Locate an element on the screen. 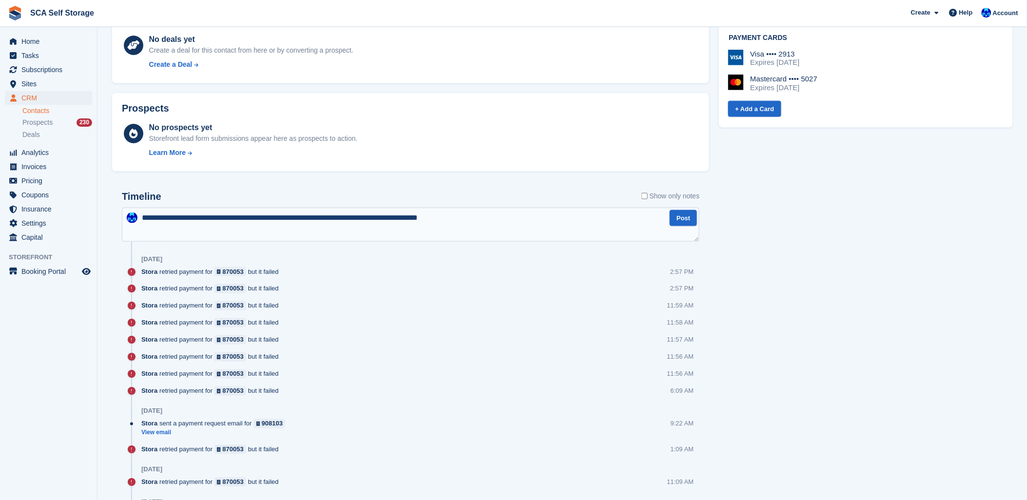 The width and height of the screenshot is (1027, 500). div: Learn More is located at coordinates (167, 153).